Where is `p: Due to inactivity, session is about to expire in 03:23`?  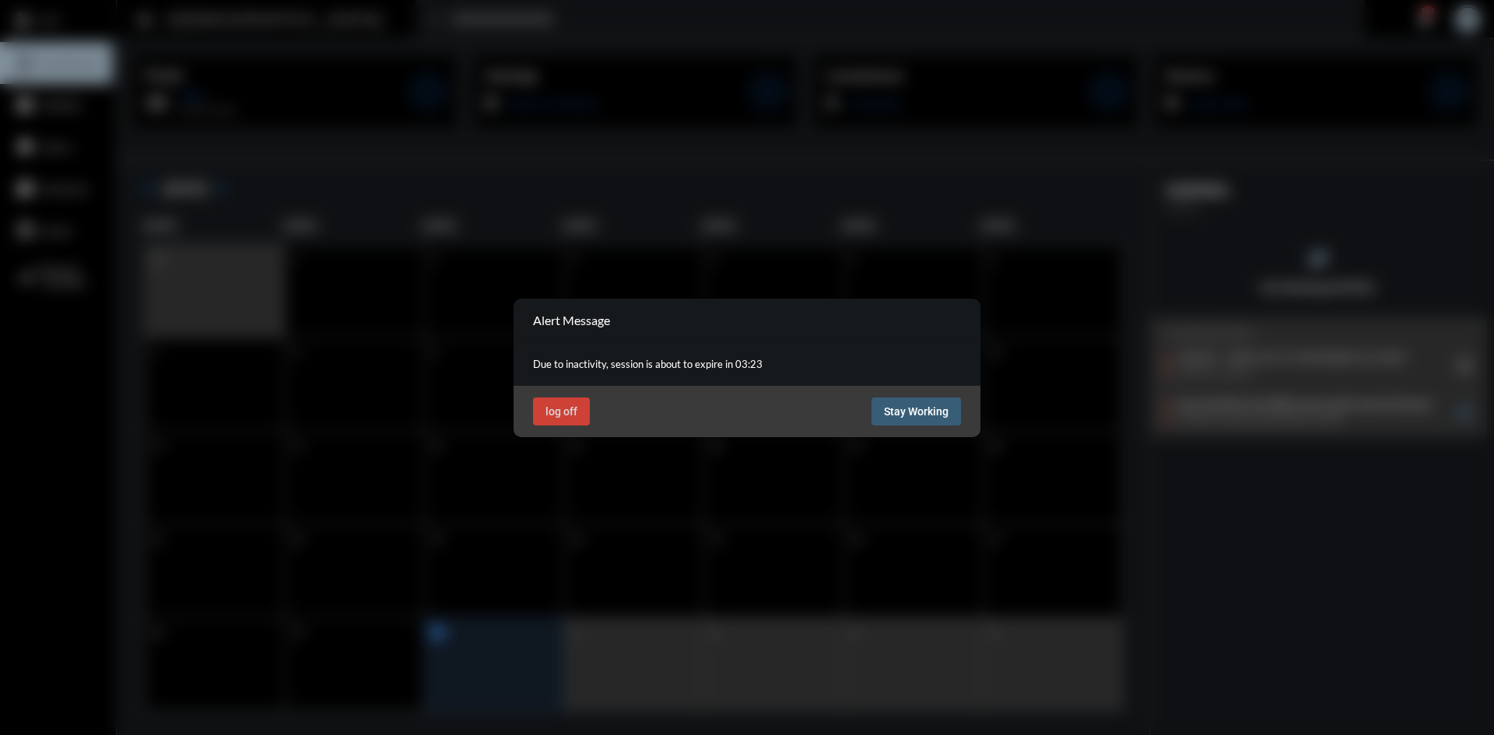
p: Due to inactivity, session is about to expire in 03:23 is located at coordinates (747, 364).